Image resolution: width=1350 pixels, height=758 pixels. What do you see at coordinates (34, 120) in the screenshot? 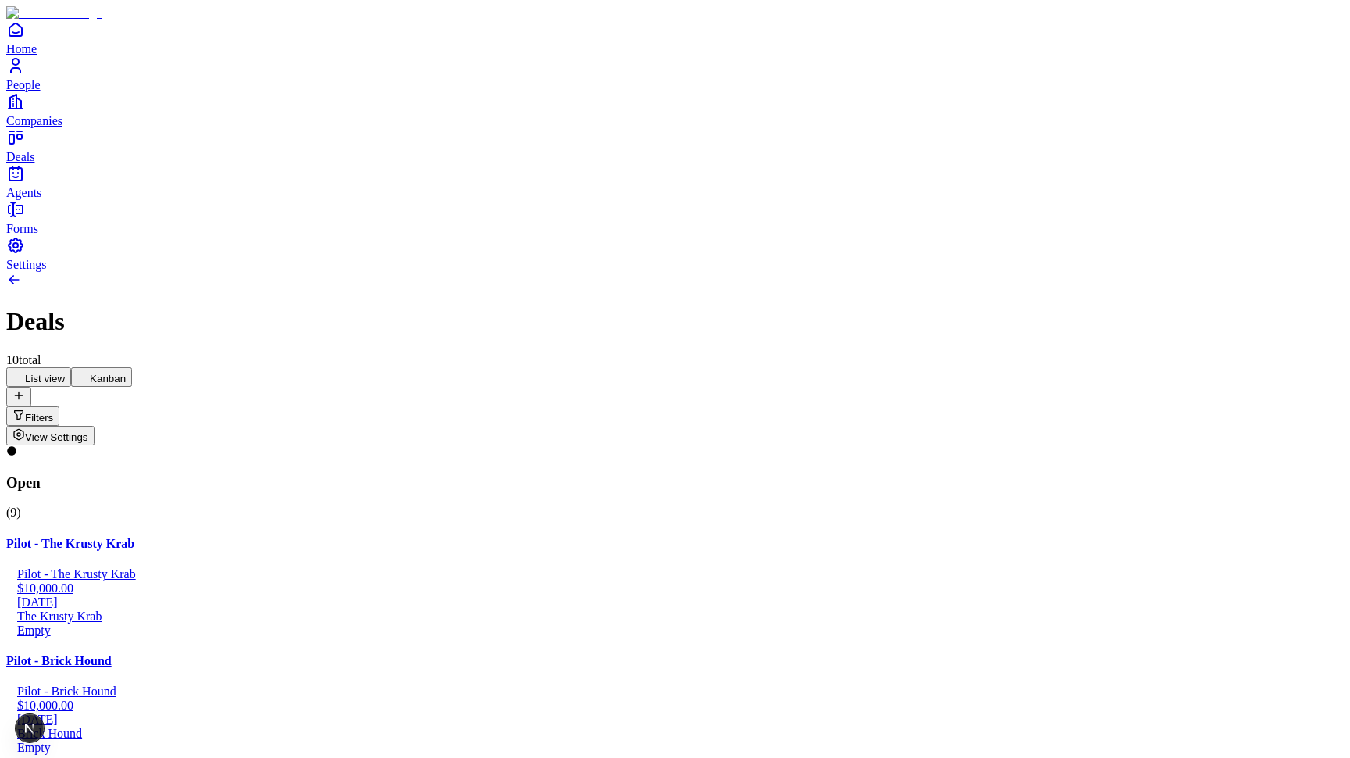
I see `span: Companies` at bounding box center [34, 120].